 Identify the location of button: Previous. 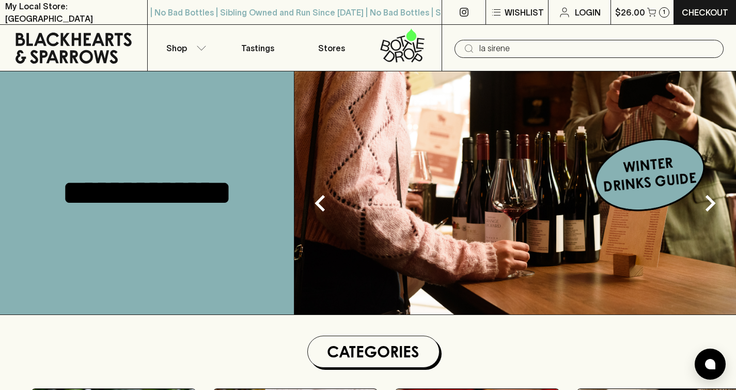
(320, 203).